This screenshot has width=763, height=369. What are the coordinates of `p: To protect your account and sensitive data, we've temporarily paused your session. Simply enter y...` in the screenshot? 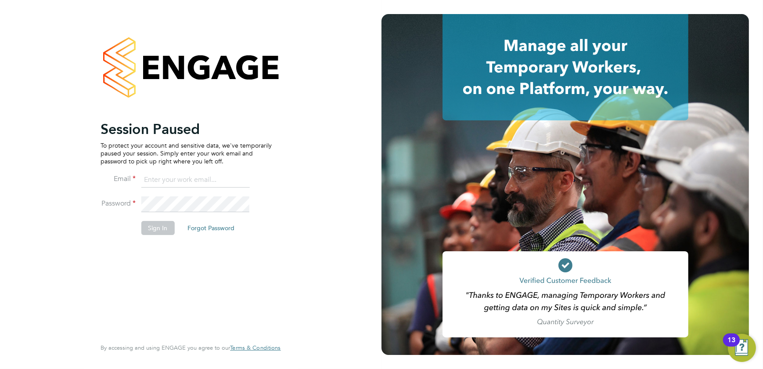 It's located at (186, 153).